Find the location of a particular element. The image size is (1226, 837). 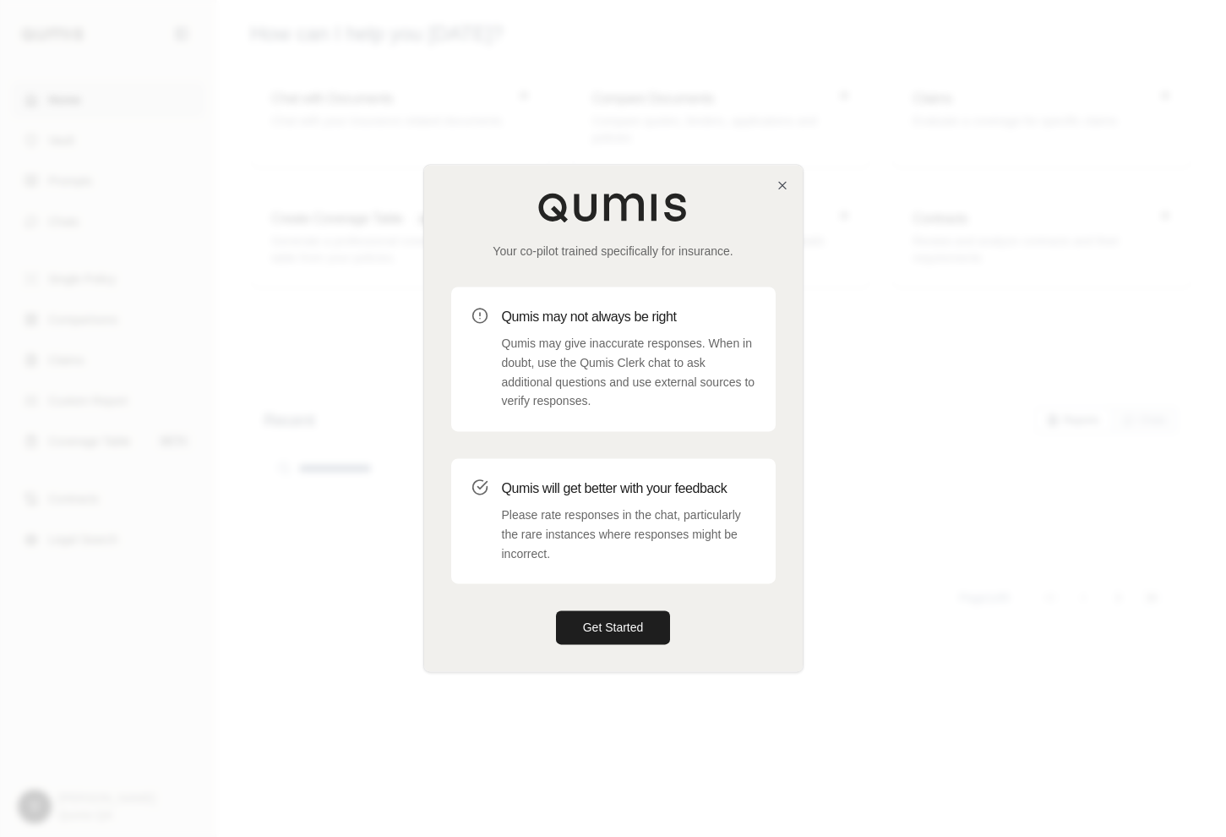

p: Please rate responses in the chat, particularly the rare instances where responses might be incor... is located at coordinates (629, 534).